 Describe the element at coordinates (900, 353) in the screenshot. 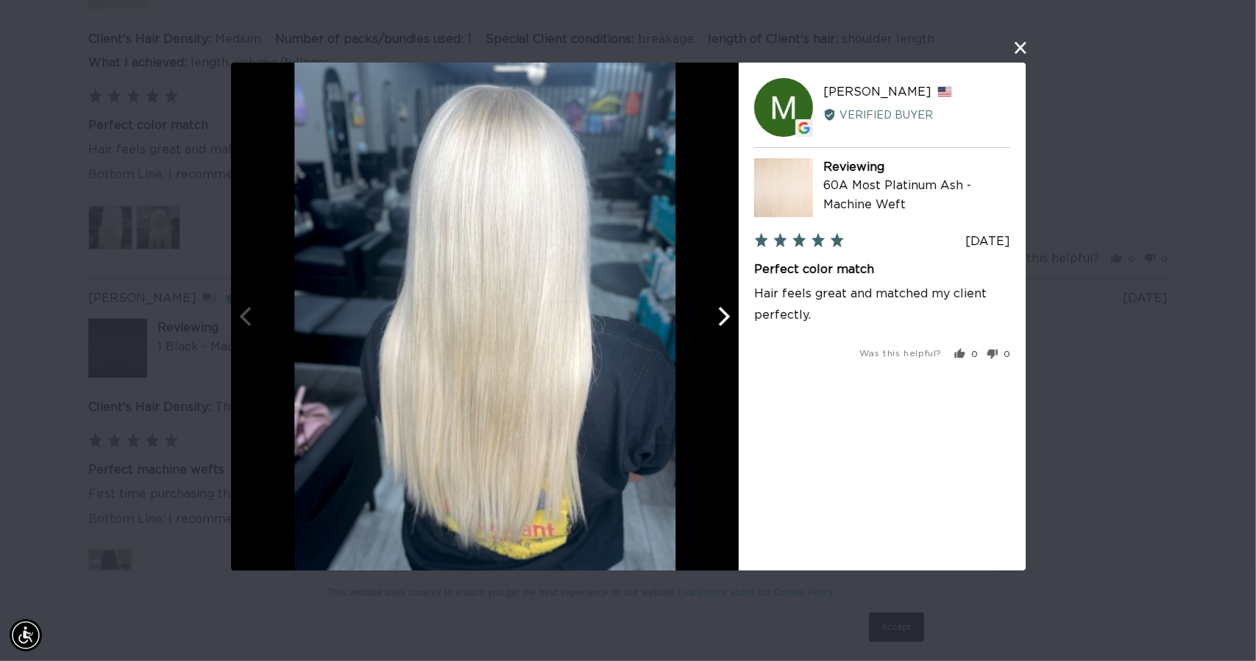

I see `span: Was this helpful?` at that location.